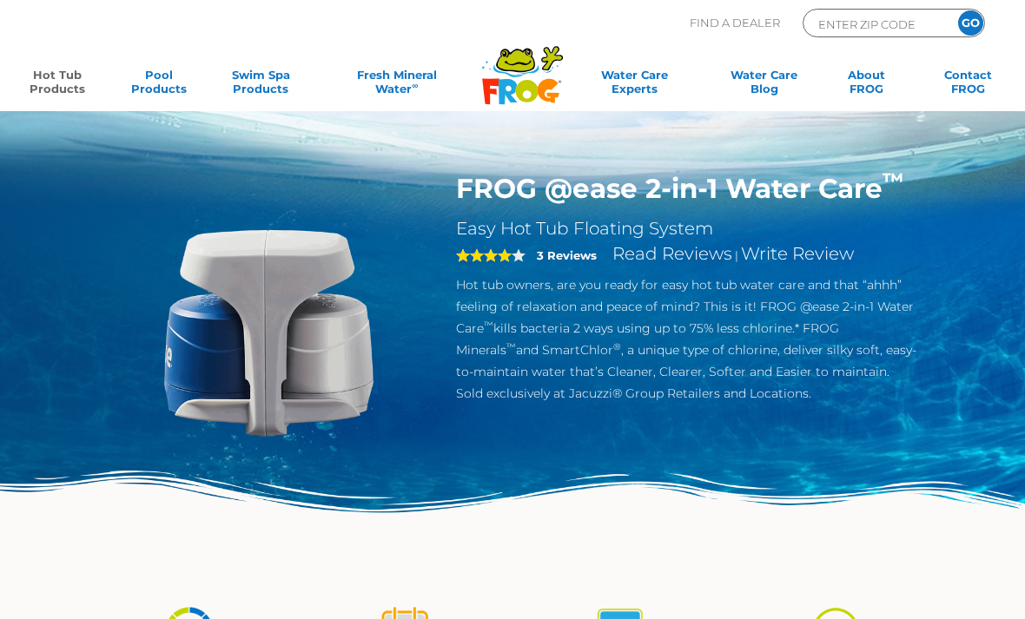 The height and width of the screenshot is (619, 1025). I want to click on img: @ease-2-in-1-Holder-v2.png, so click(268, 333).